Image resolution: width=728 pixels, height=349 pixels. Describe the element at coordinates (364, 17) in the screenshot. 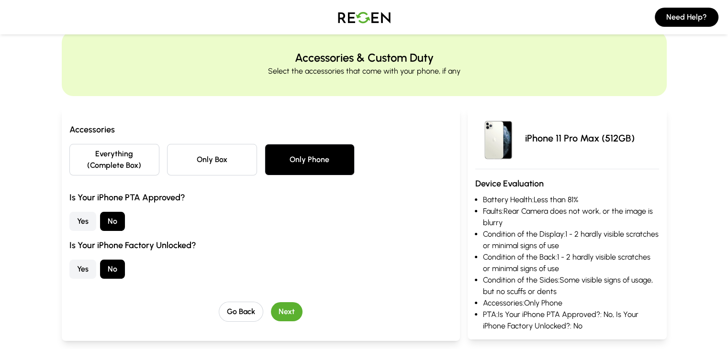

I see `img: Logo` at that location.